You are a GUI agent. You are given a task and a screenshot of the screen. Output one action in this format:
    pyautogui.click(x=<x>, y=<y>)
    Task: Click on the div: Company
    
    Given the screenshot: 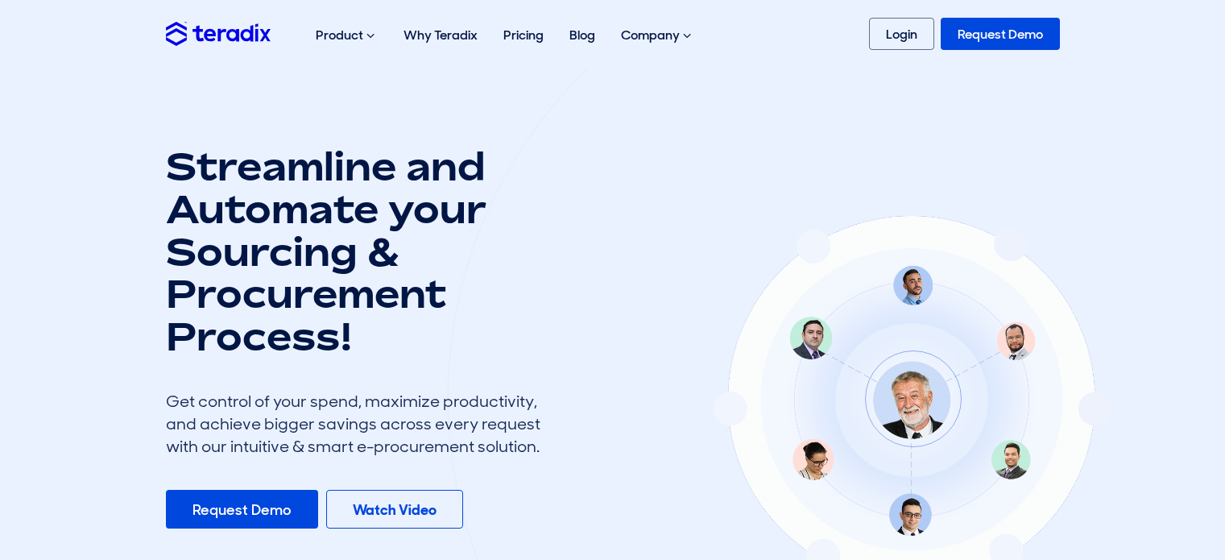 What is the action you would take?
    pyautogui.click(x=657, y=35)
    